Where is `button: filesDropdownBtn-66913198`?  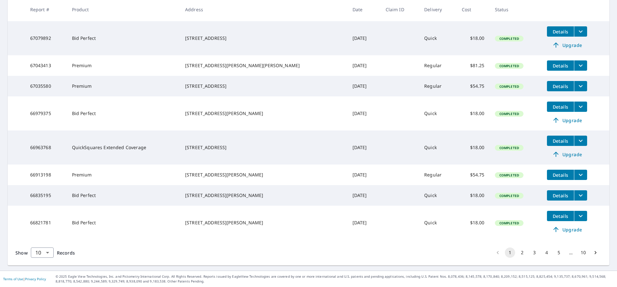
button: filesDropdownBtn-66913198 is located at coordinates (580, 175).